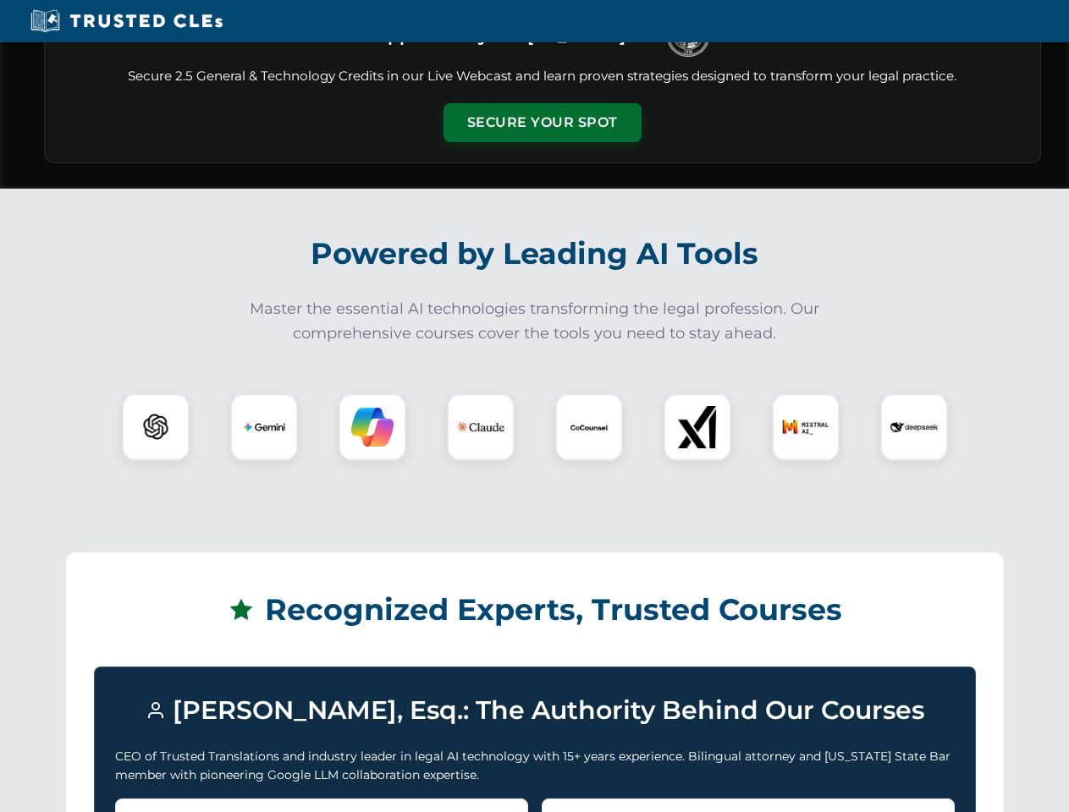 Image resolution: width=1069 pixels, height=812 pixels. What do you see at coordinates (156, 427) in the screenshot?
I see `div: ChatGPT` at bounding box center [156, 427].